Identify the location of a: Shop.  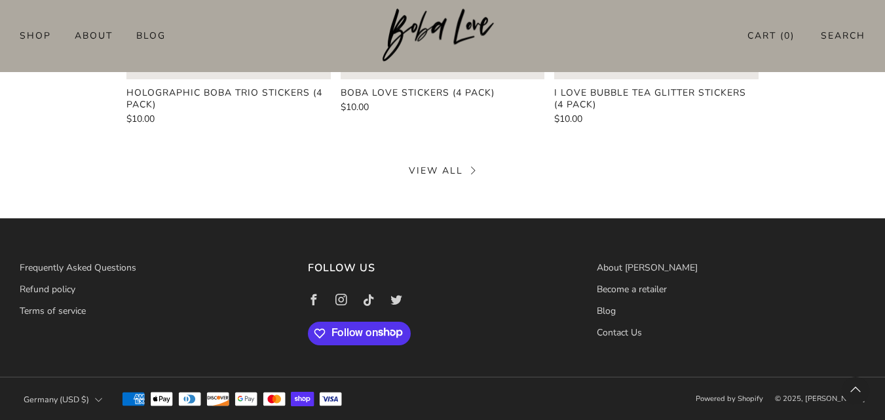
(35, 35).